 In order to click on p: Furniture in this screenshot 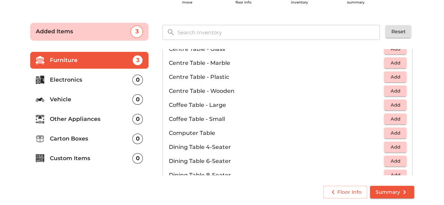, I will do `click(91, 60)`.